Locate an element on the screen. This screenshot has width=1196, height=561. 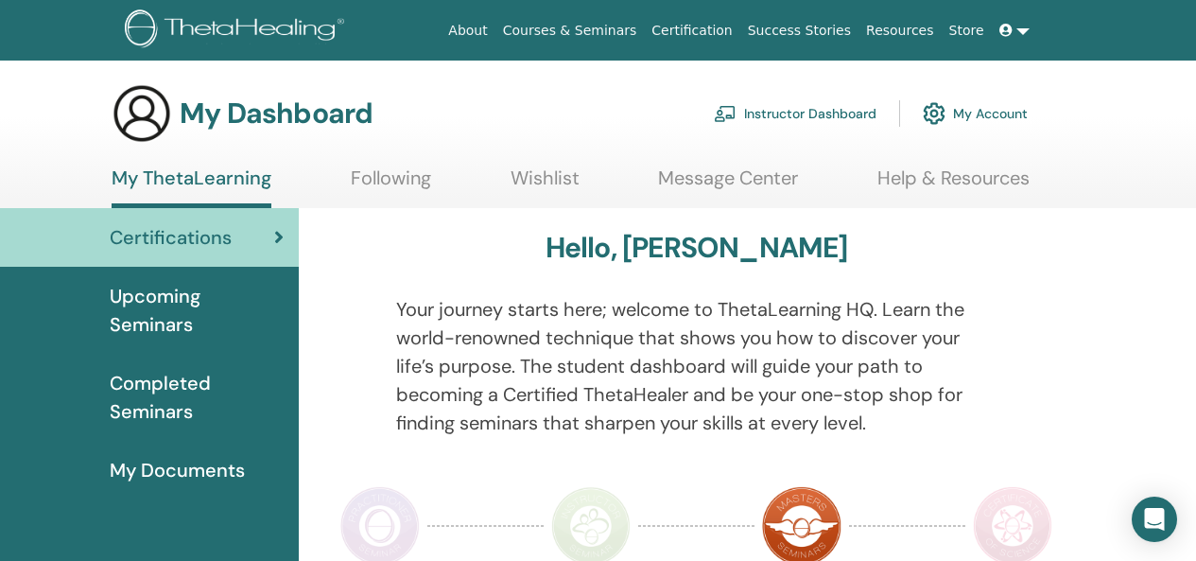
a: Store is located at coordinates (966, 30).